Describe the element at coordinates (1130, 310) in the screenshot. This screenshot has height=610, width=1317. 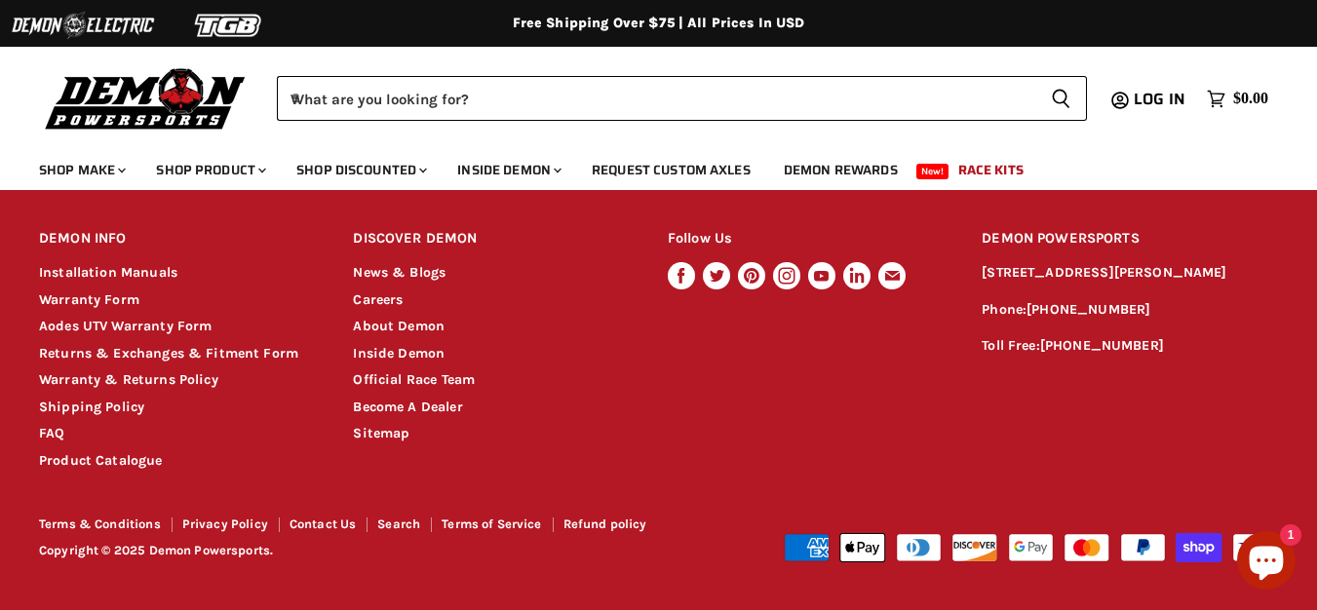
I see `p: Phone:` at that location.